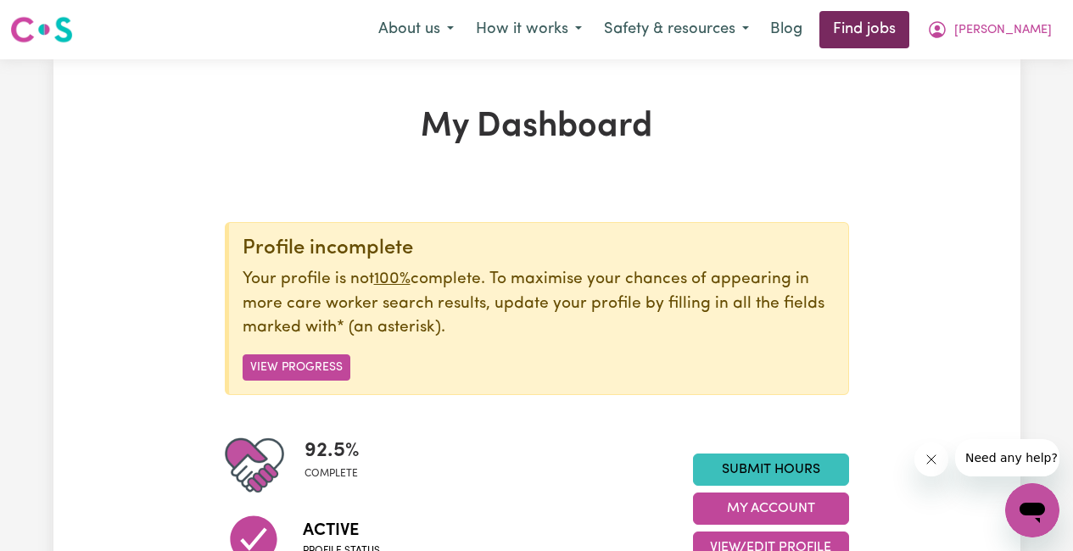 This screenshot has height=551, width=1073. I want to click on h1: My Dashboard, so click(537, 127).